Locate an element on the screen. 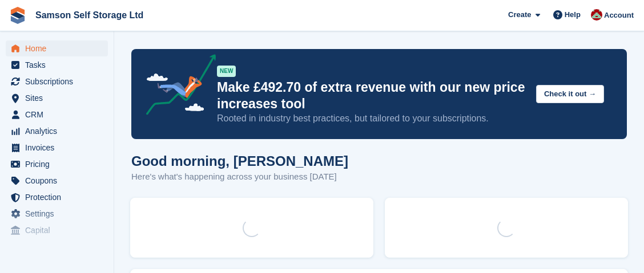 The height and width of the screenshot is (273, 644). span: Help is located at coordinates (573, 15).